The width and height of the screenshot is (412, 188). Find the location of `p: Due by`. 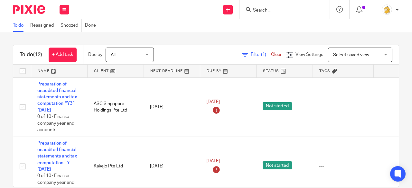

p: Due by is located at coordinates (95, 55).